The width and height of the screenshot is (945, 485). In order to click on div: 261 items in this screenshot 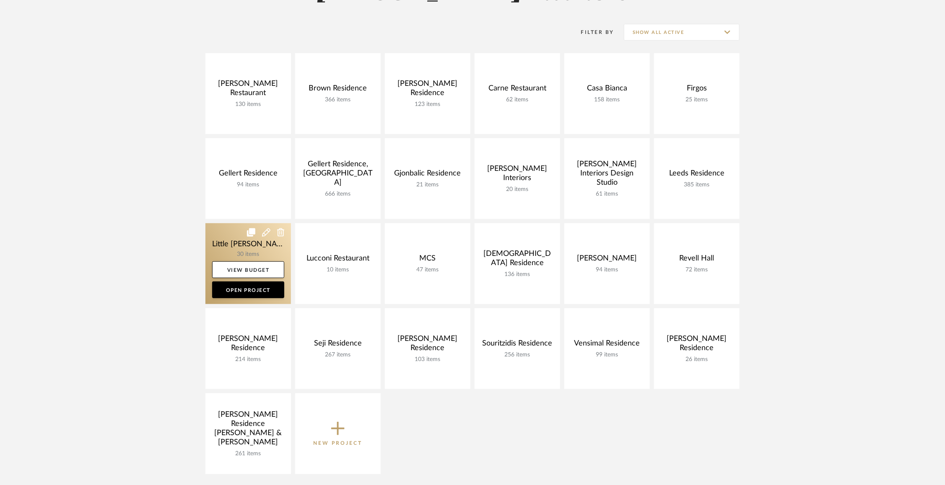, I will do `click(248, 454)`.